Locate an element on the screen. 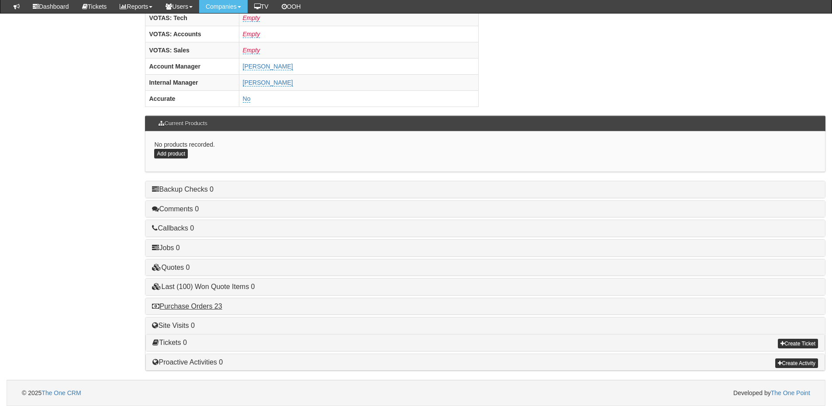 The width and height of the screenshot is (832, 406). a: Backup Checks 0 is located at coordinates (183, 189).